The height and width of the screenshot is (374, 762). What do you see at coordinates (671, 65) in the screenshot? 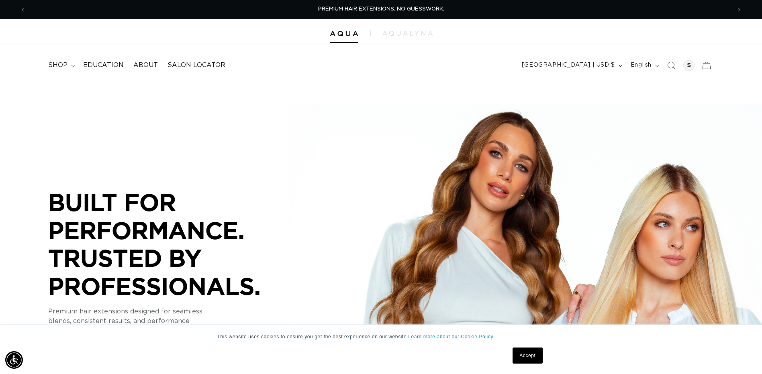
I see `summary: Search` at bounding box center [671, 65].